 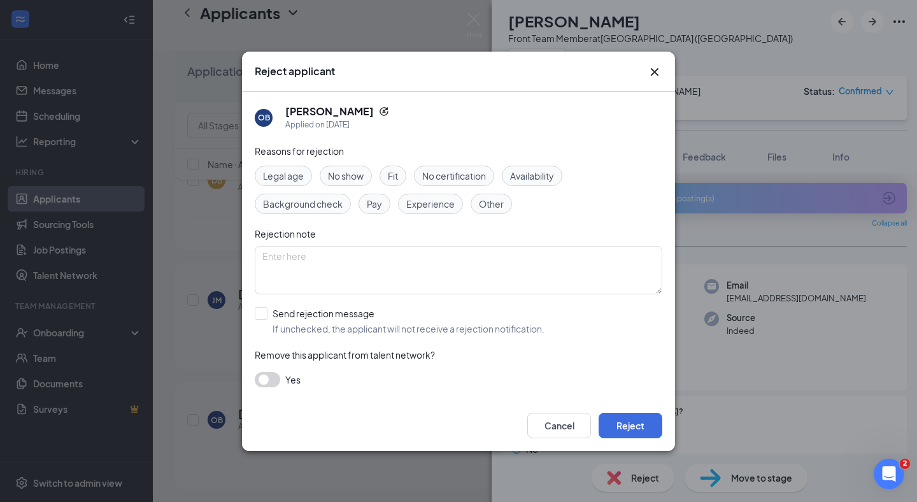 I want to click on span: Fit, so click(x=393, y=176).